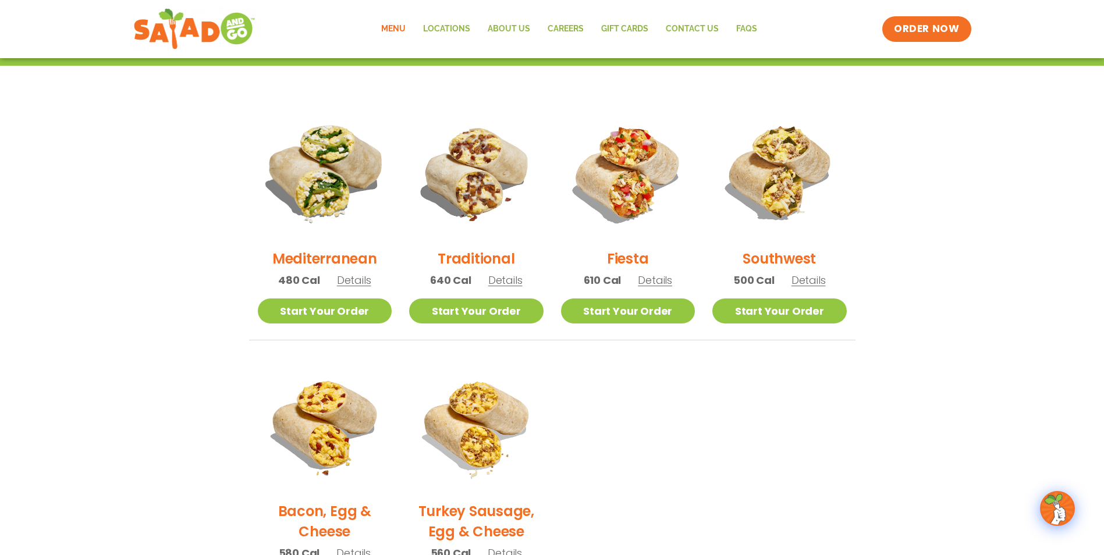 The height and width of the screenshot is (555, 1104). What do you see at coordinates (603, 280) in the screenshot?
I see `span: 610 Cal` at bounding box center [603, 280].